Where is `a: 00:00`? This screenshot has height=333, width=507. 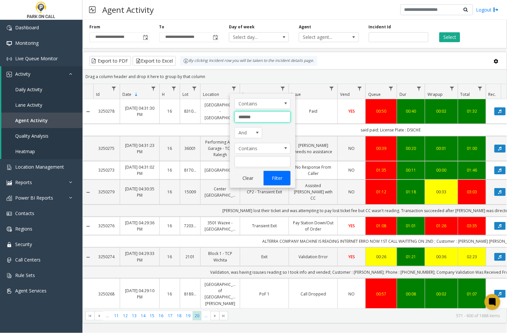 a: 00:00 is located at coordinates (441, 170).